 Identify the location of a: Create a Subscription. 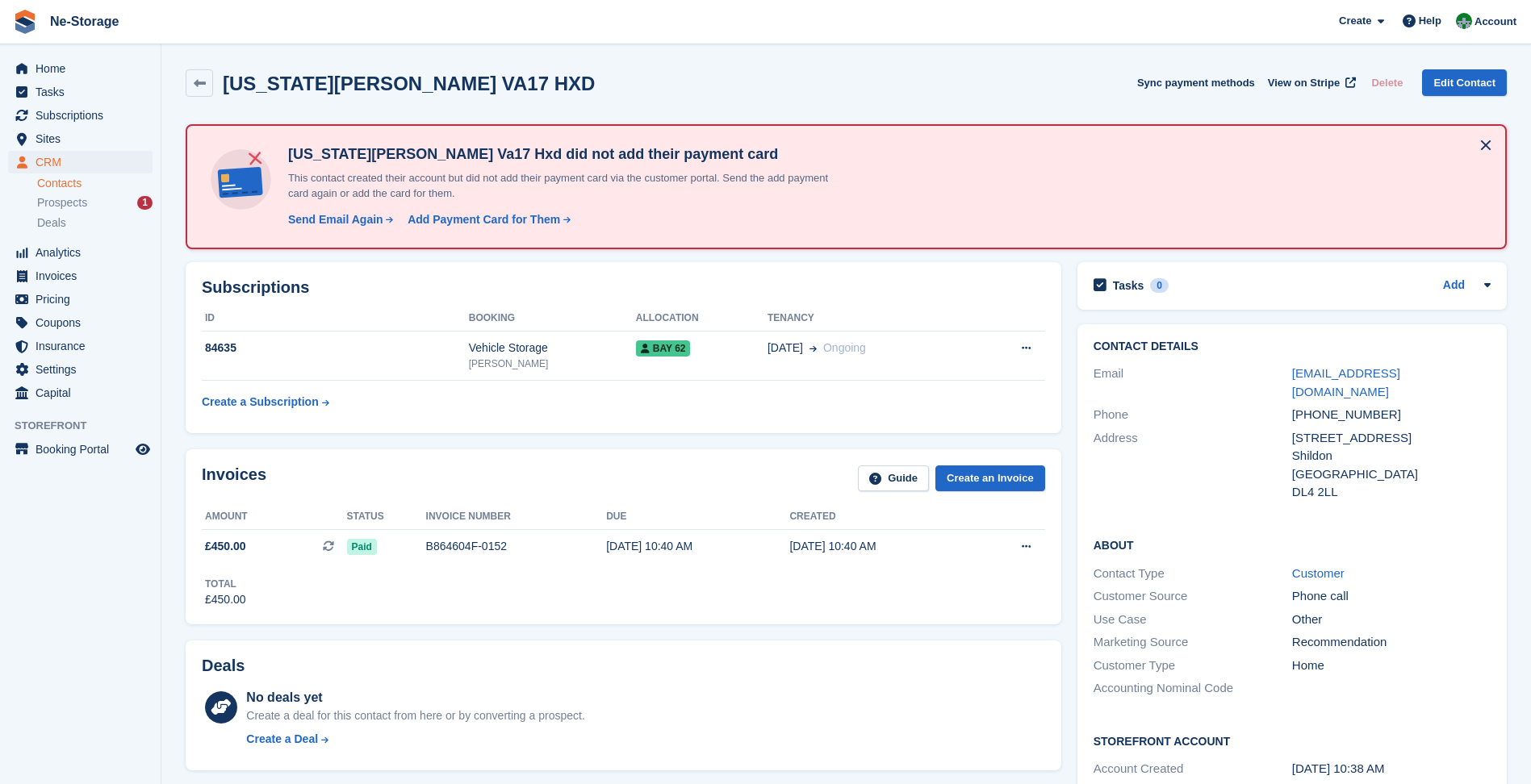
(265, 402).